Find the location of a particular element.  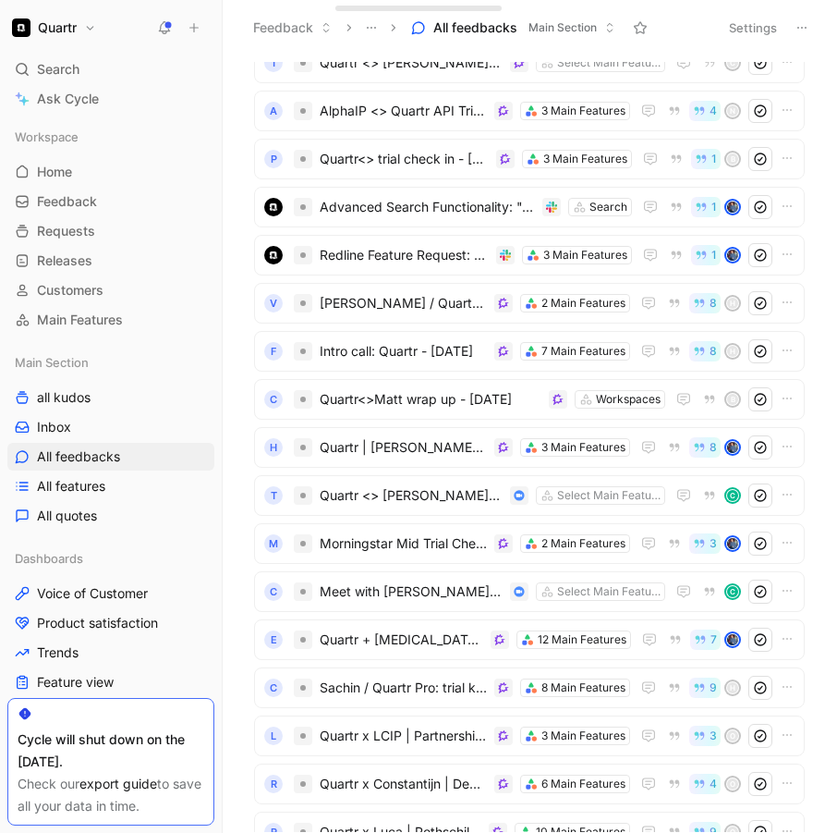

span: All quotes is located at coordinates (67, 516).